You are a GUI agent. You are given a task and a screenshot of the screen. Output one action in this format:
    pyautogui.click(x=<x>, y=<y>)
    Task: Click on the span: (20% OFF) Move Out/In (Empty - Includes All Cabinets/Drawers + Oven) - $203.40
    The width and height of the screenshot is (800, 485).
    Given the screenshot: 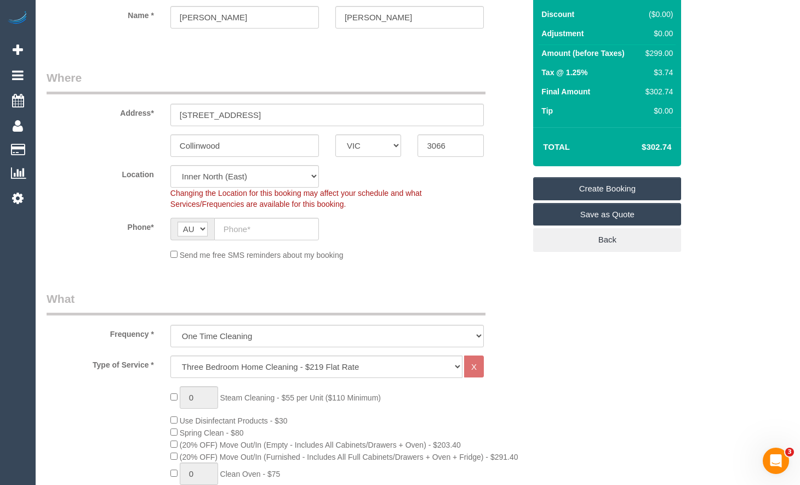 What is the action you would take?
    pyautogui.click(x=320, y=445)
    